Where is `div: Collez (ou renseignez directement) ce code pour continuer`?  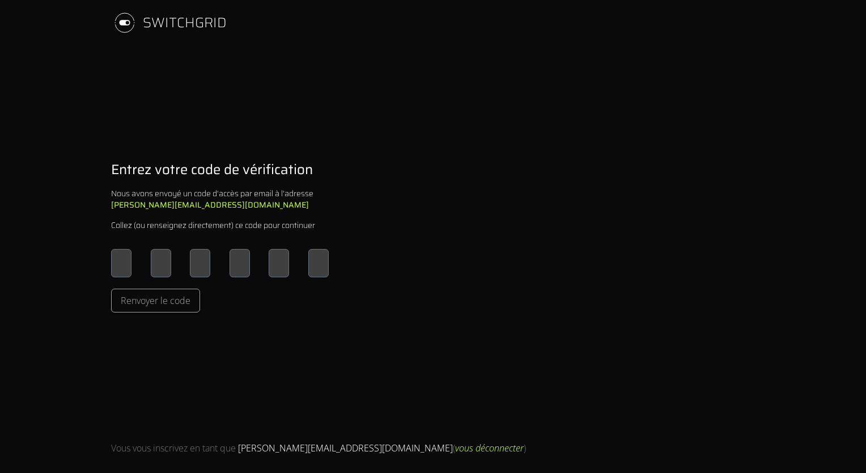 div: Collez (ou renseignez directement) ce code pour continuer is located at coordinates (213, 225).